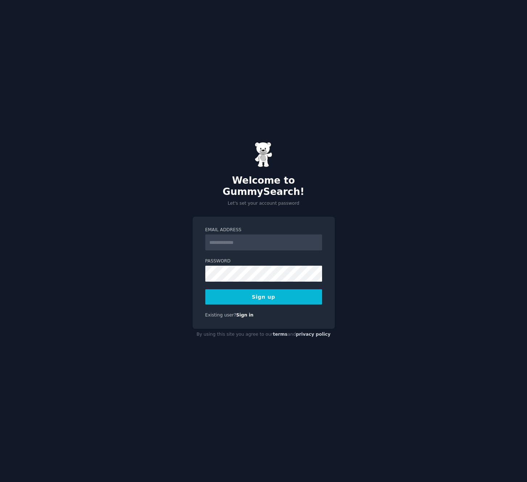 This screenshot has width=527, height=482. Describe the element at coordinates (264, 230) in the screenshot. I see `label: Email Address` at that location.